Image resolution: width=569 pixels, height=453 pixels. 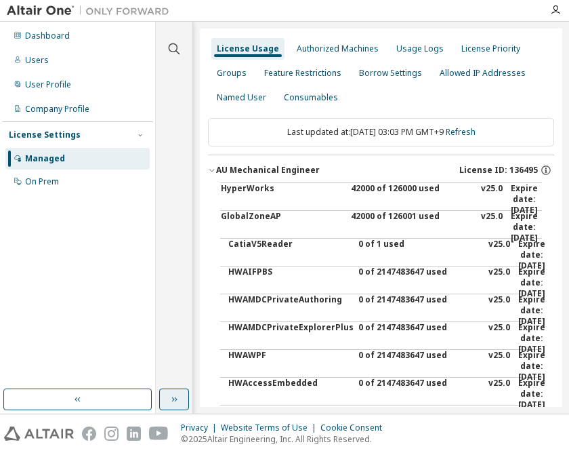 What do you see at coordinates (303, 73) in the screenshot?
I see `div: Feature Restrictions` at bounding box center [303, 73].